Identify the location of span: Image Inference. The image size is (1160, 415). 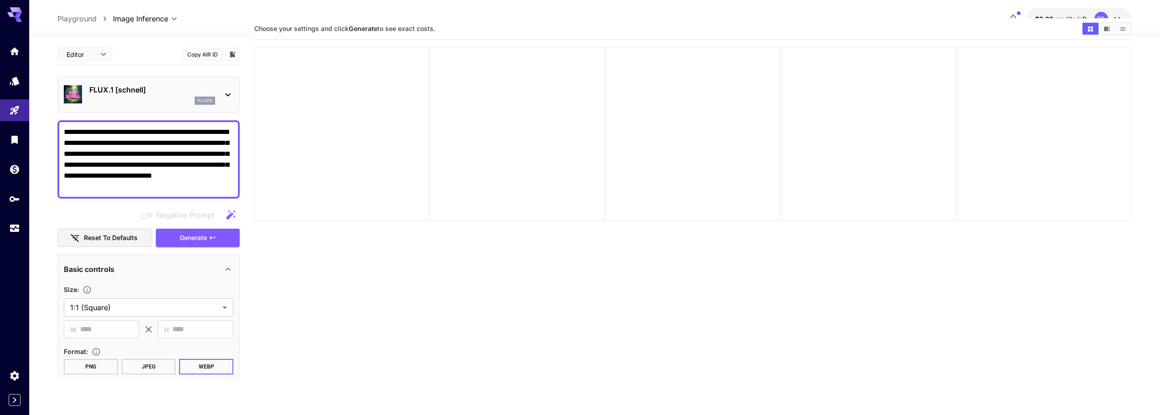
(140, 19).